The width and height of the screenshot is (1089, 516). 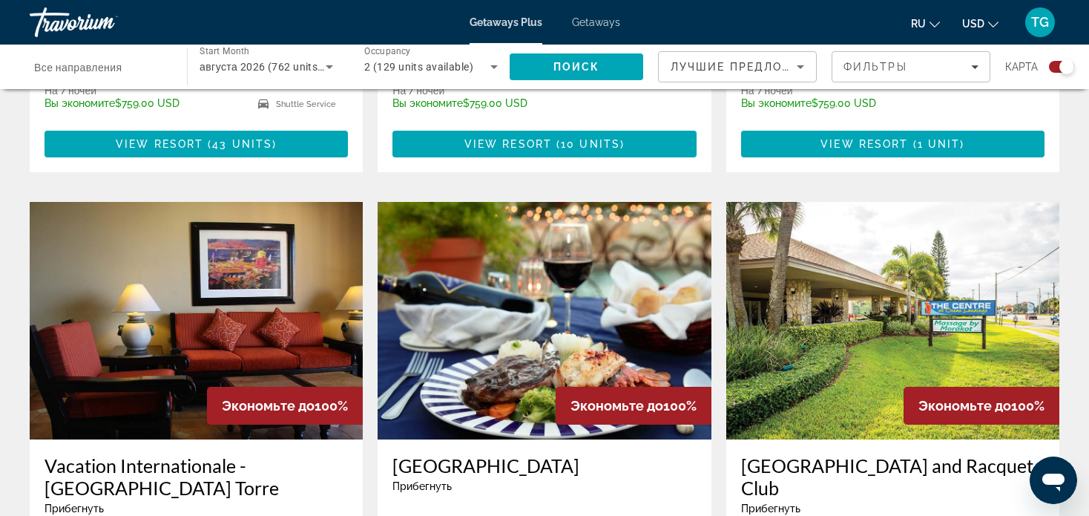 I want to click on span: 43 units, so click(x=242, y=144).